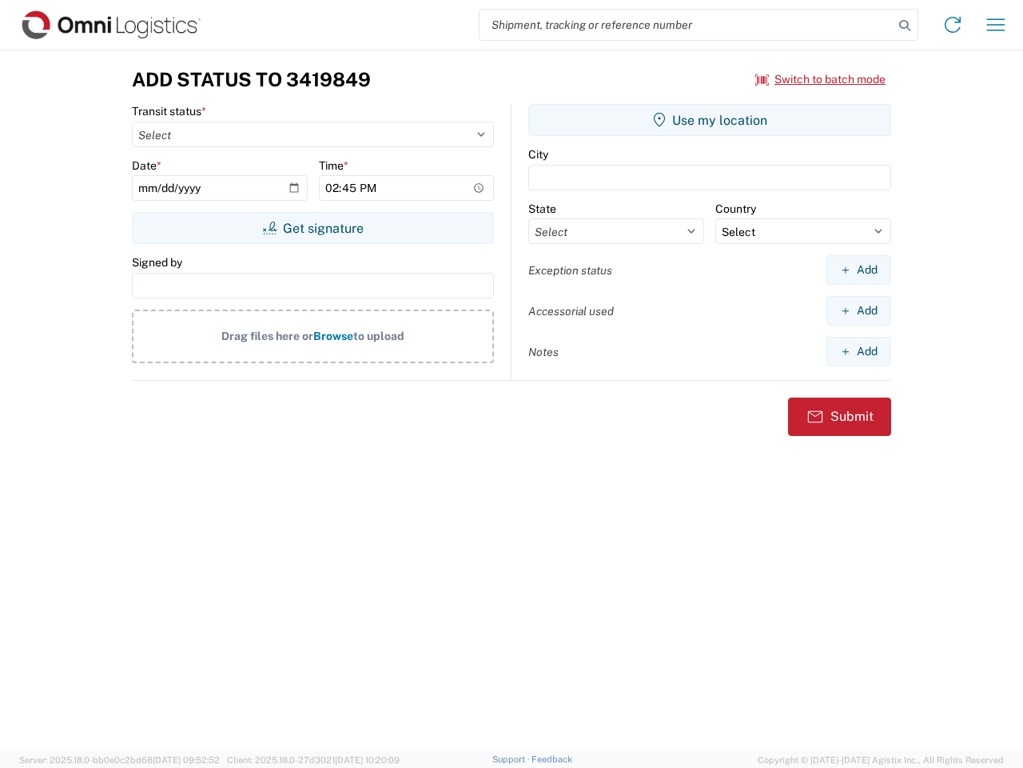 The height and width of the screenshot is (768, 1023). What do you see at coordinates (571, 311) in the screenshot?
I see `label: Accessorial used` at bounding box center [571, 311].